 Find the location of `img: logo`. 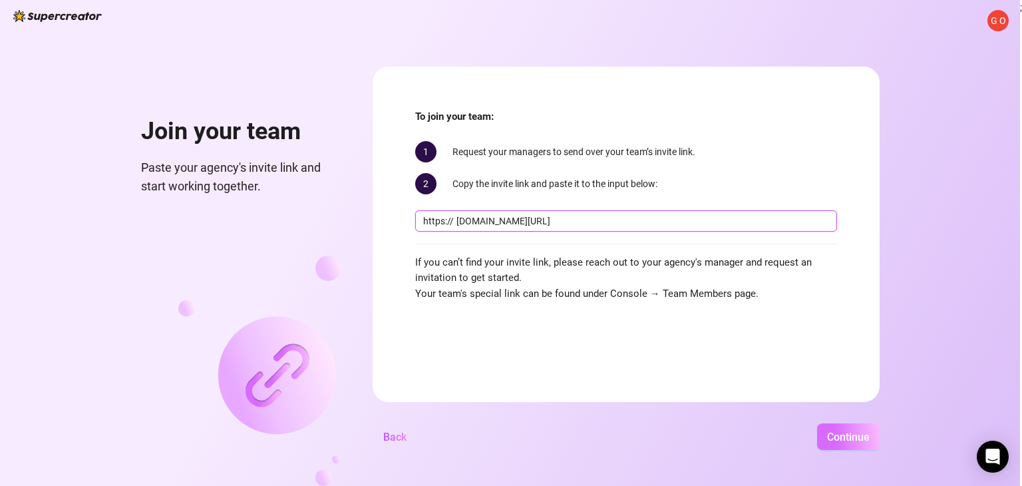

img: logo is located at coordinates (57, 16).